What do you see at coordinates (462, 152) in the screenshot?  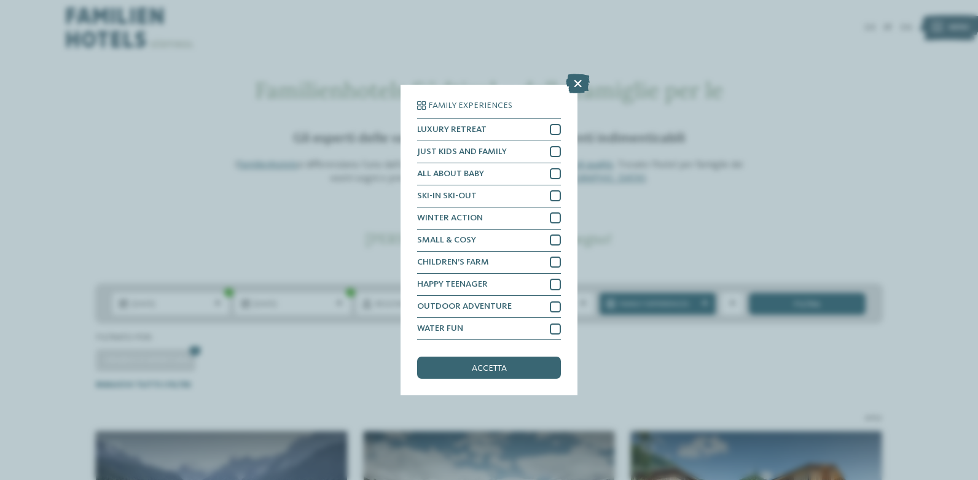 I see `span: JUST KIDS AND FAMILY` at bounding box center [462, 152].